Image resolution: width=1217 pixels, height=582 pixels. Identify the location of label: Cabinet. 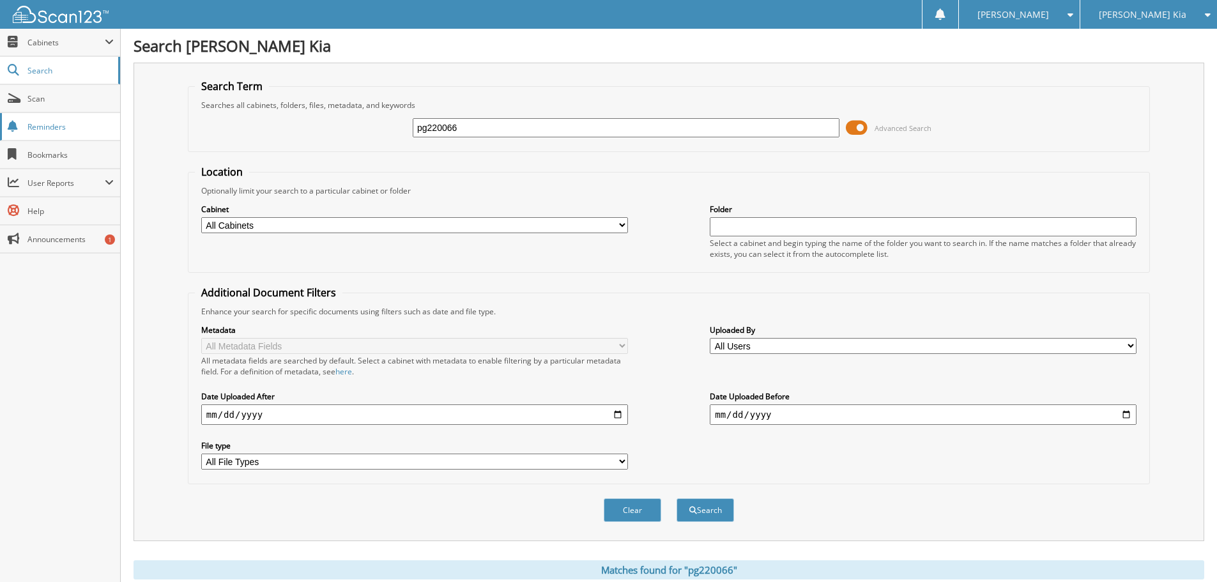
(415, 209).